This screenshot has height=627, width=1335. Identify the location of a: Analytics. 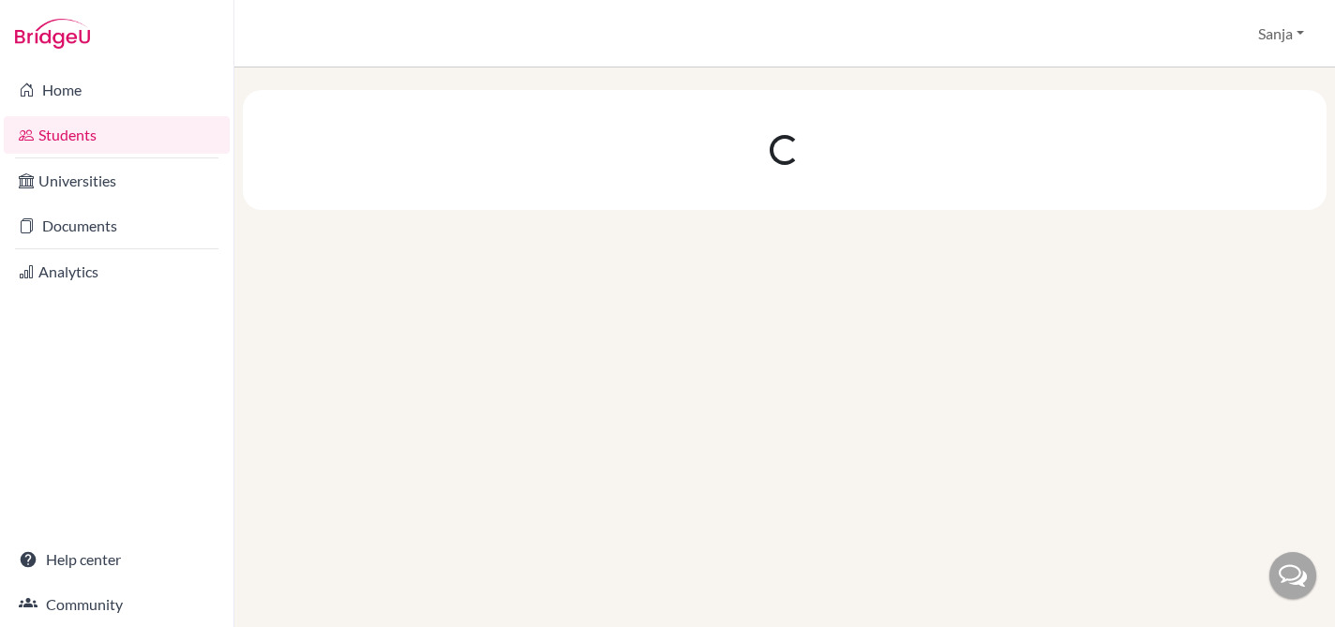
(116, 272).